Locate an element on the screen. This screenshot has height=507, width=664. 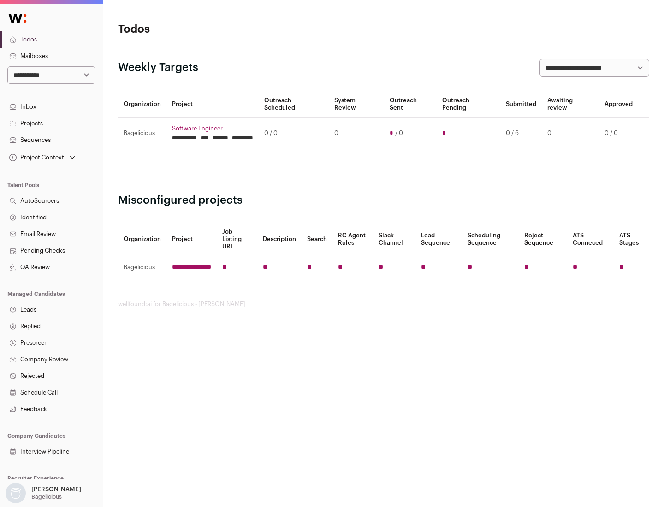
img: Wellfound is located at coordinates (18, 18).